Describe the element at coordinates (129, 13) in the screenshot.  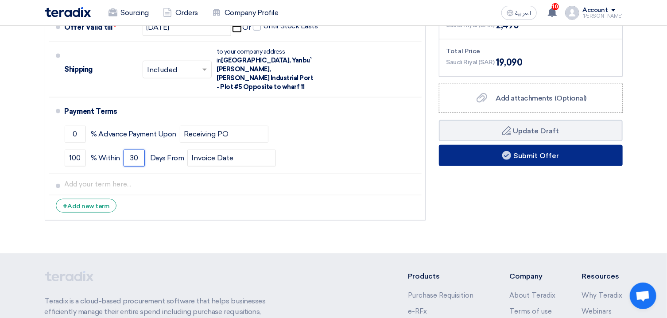
I see `a: Sourcing` at that location.